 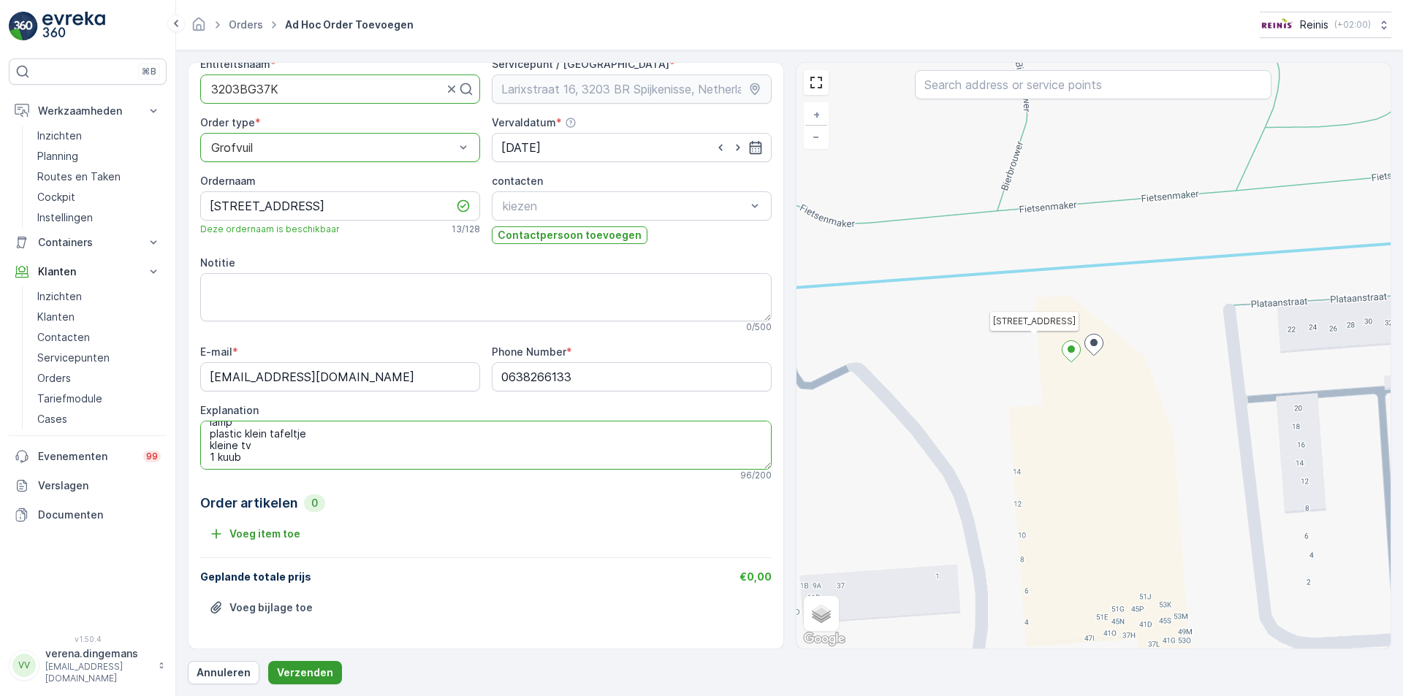 What do you see at coordinates (756, 476) in the screenshot?
I see `p: 96 / 200` at bounding box center [756, 476].